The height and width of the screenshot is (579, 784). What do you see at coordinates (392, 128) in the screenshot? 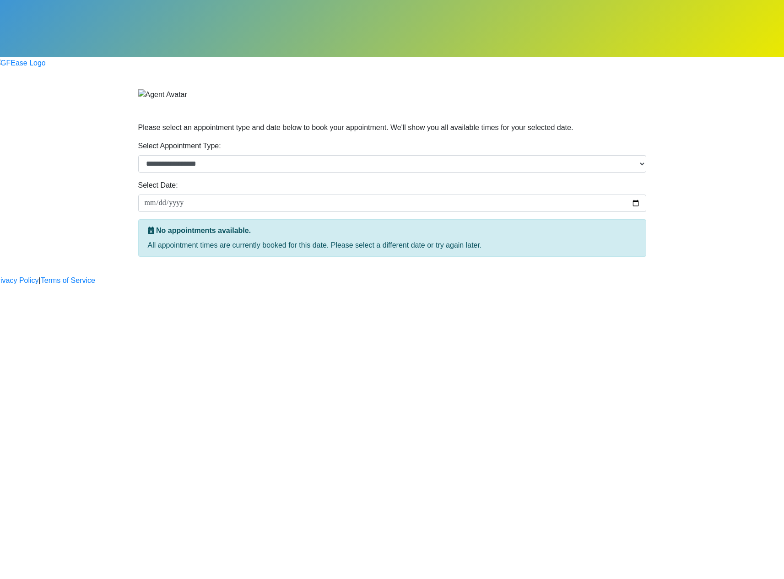
I see `p: Please select an appointment type and date below to book your appointment. We'll show you all ava...` at bounding box center [392, 128].